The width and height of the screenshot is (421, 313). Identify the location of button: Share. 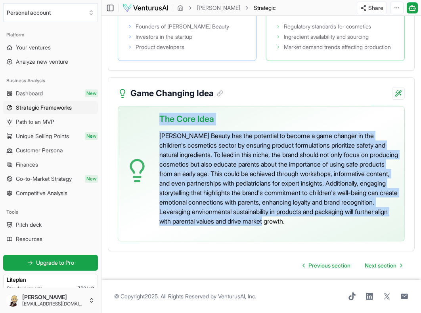
(372, 8).